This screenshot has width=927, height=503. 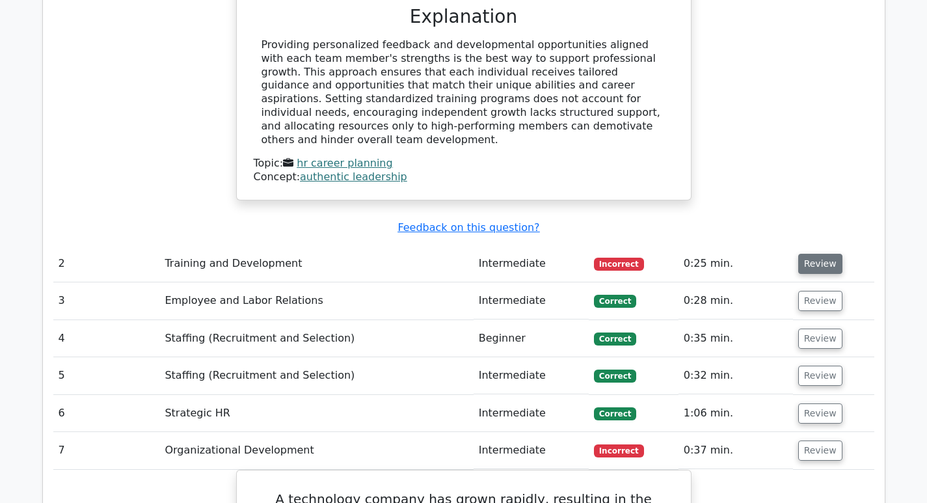 I want to click on td: Beginner, so click(x=531, y=338).